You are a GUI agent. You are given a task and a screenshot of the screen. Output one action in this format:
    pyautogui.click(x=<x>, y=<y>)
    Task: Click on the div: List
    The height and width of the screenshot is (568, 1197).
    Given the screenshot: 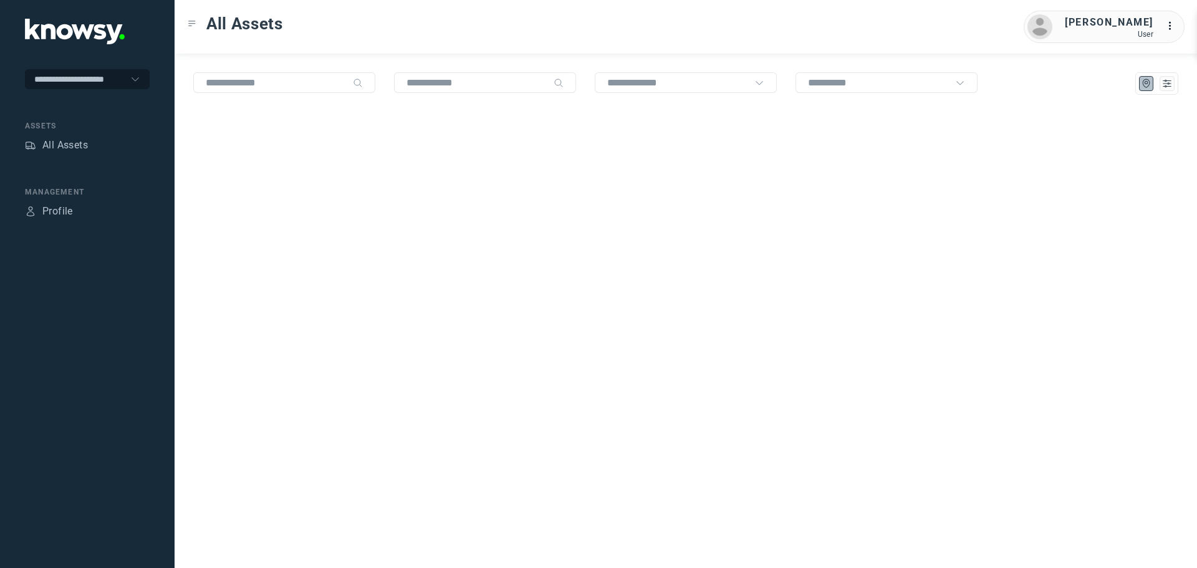 What is the action you would take?
    pyautogui.click(x=1167, y=84)
    